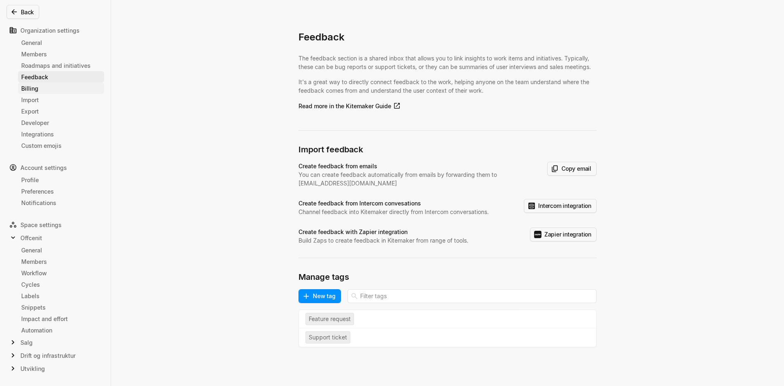 The image size is (784, 386). Describe the element at coordinates (61, 319) in the screenshot. I see `div: Impact and effort` at that location.